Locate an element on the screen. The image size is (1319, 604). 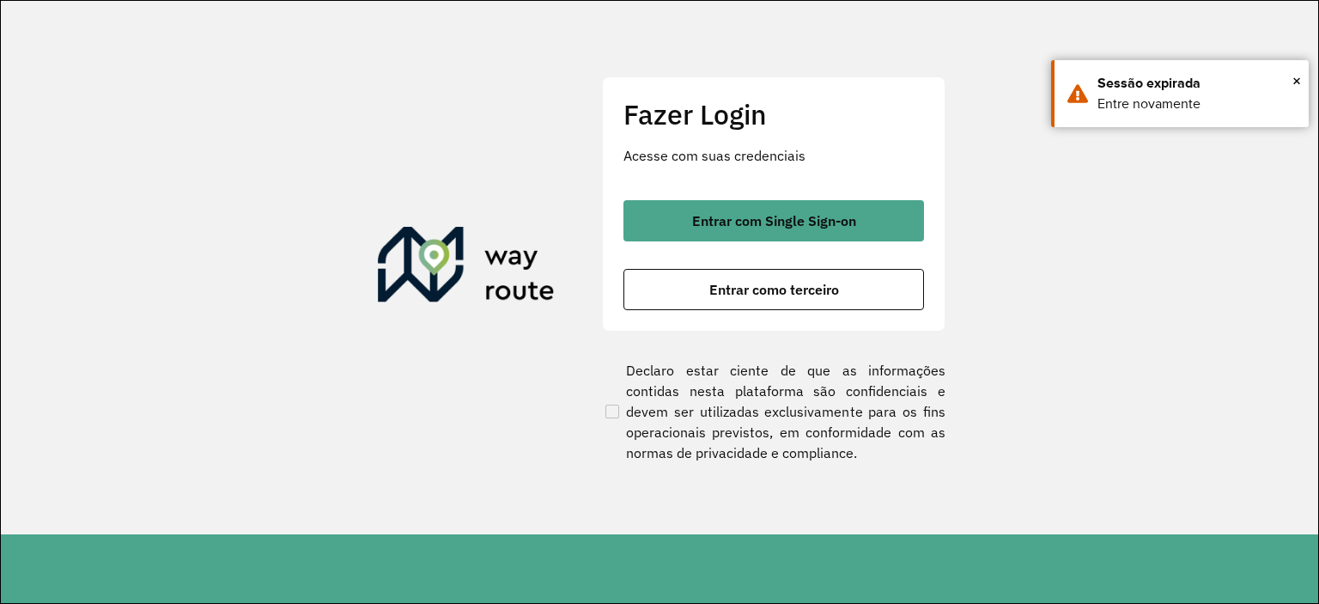
div: Sessão expirada is located at coordinates (1196, 83).